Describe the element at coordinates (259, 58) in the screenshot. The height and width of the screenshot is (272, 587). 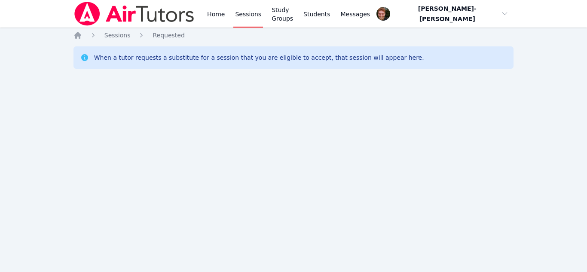
I see `div: When a tutor requests a substitute for a session that you are eligible to accept, that session wi...` at that location.